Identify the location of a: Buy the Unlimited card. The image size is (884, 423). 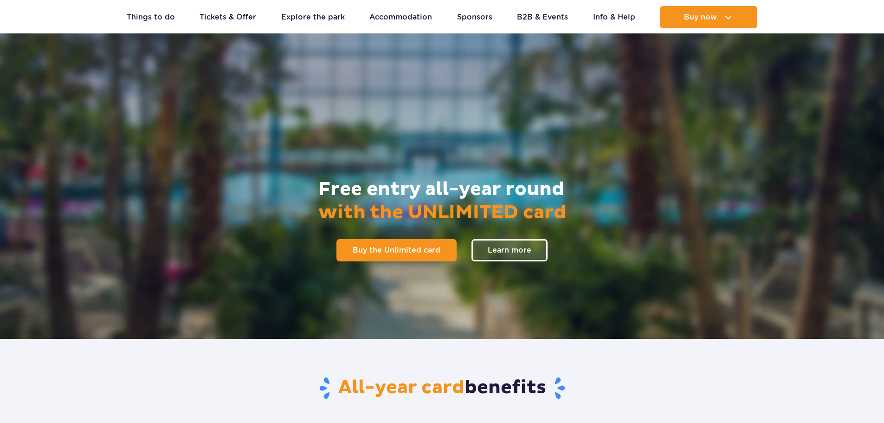
(397, 250).